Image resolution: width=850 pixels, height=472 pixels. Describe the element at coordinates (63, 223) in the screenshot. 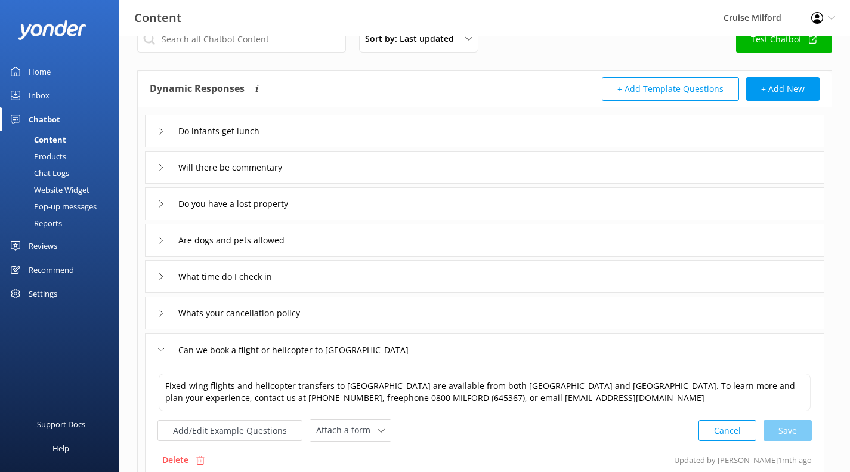

I see `a: Reports` at that location.